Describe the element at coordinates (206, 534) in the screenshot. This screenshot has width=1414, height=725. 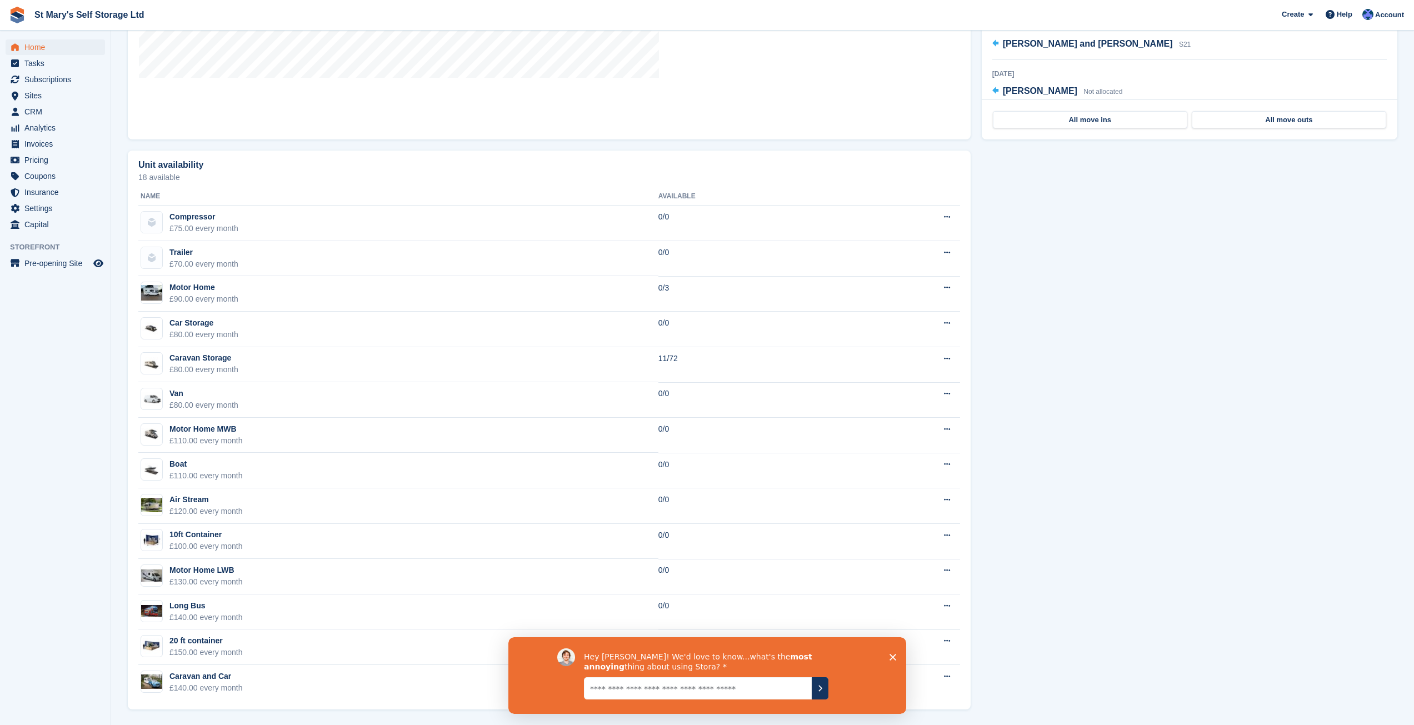
I see `div: 10ft Container` at that location.